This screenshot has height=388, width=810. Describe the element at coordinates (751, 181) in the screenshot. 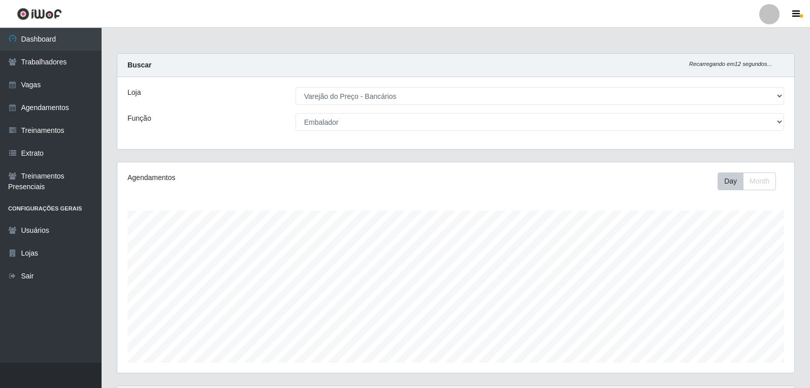

I see `div: Toolbar with button groups` at that location.